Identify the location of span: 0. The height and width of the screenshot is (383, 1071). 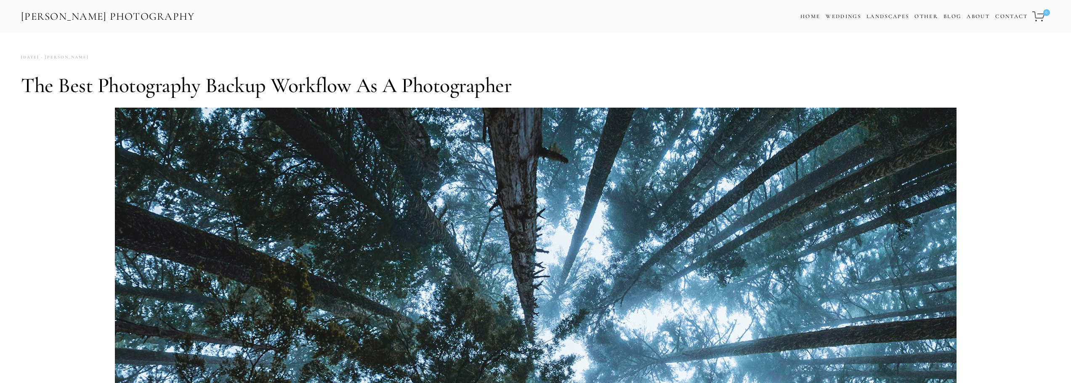
(1046, 13).